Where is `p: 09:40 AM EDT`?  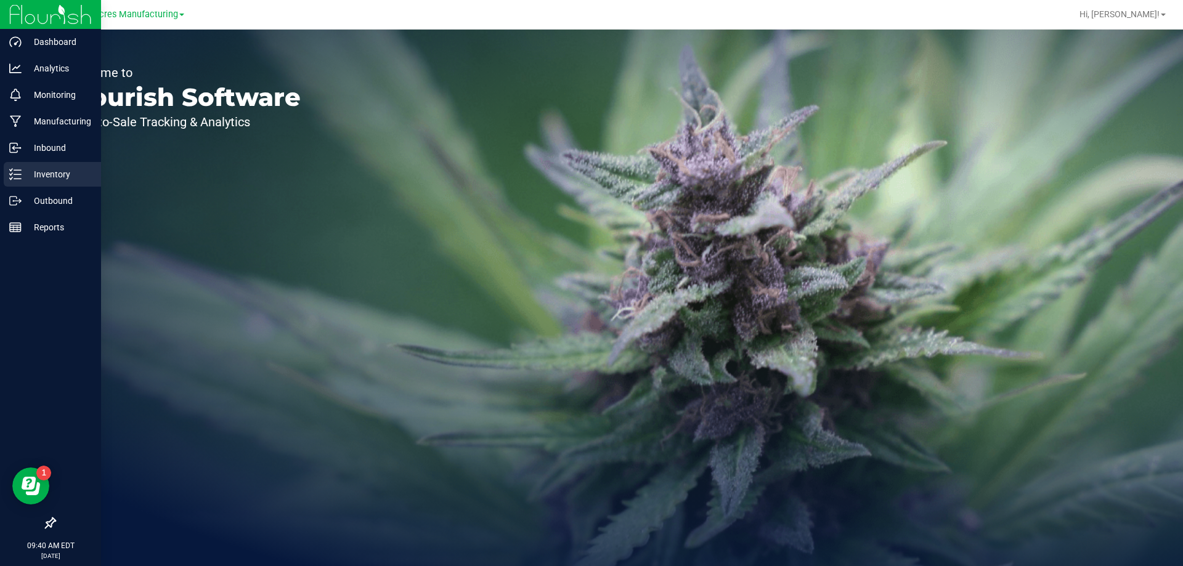 p: 09:40 AM EDT is located at coordinates (51, 546).